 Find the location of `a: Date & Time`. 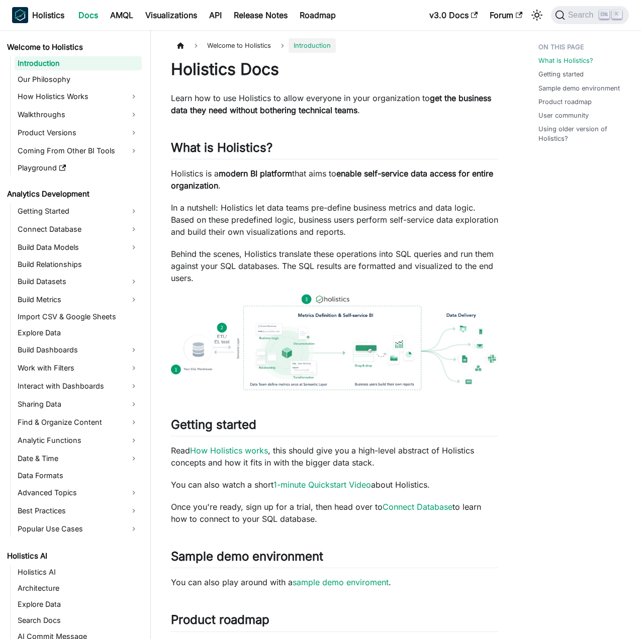

a: Date & Time is located at coordinates (78, 458).